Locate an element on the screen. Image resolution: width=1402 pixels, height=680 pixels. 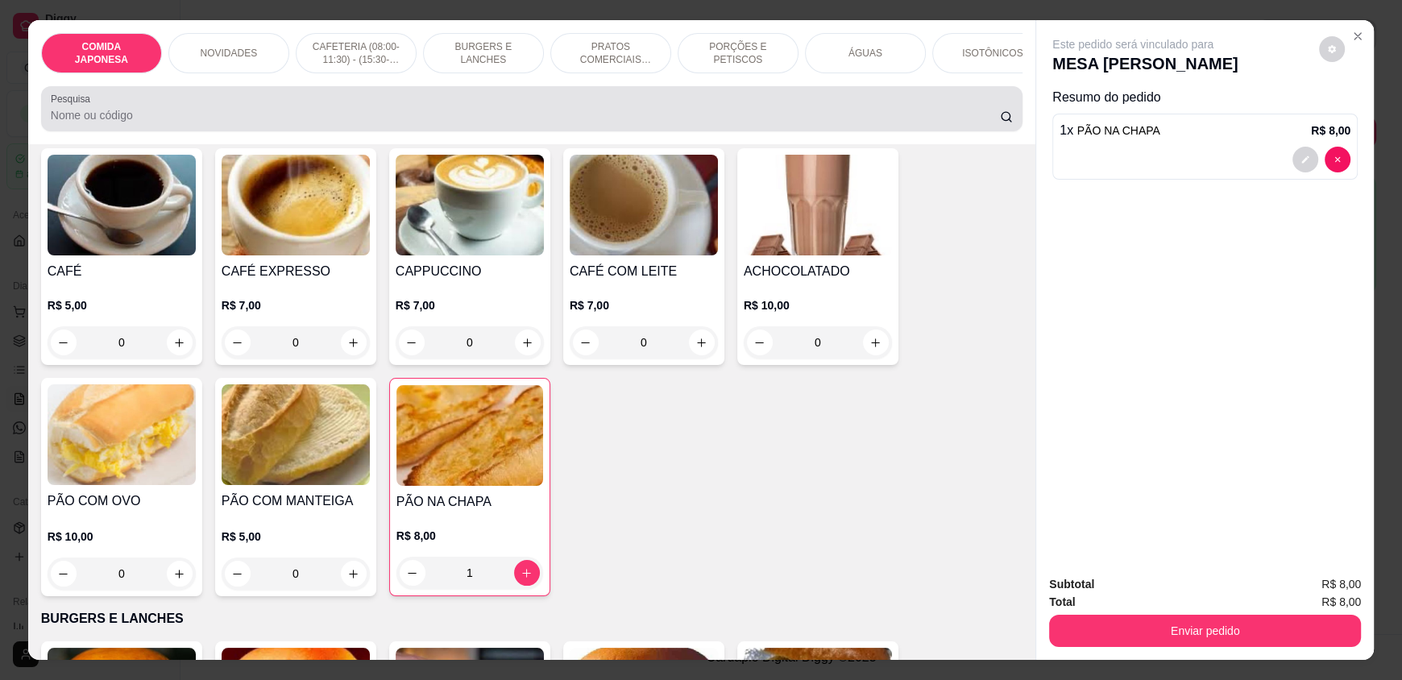
p: Resumo do pedido is located at coordinates (1205, 97).